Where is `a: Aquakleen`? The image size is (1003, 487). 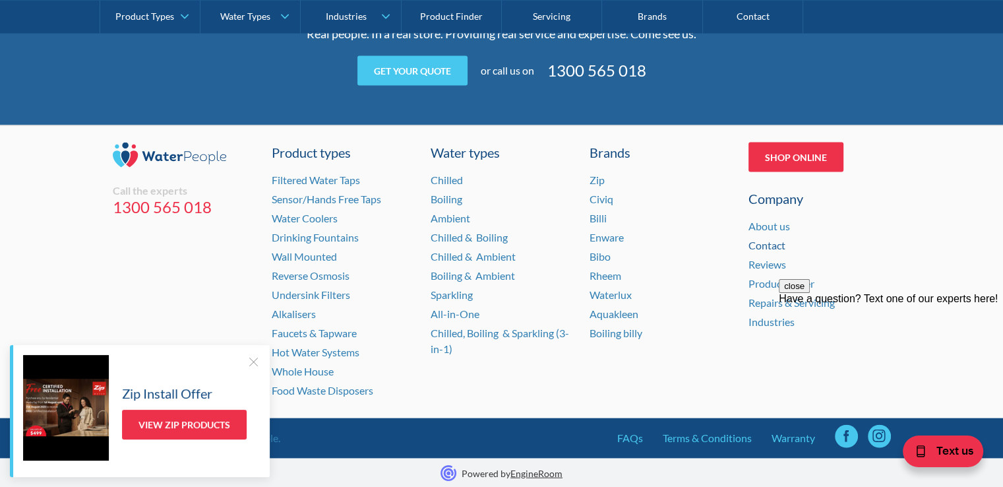 a: Aquakleen is located at coordinates (614, 313).